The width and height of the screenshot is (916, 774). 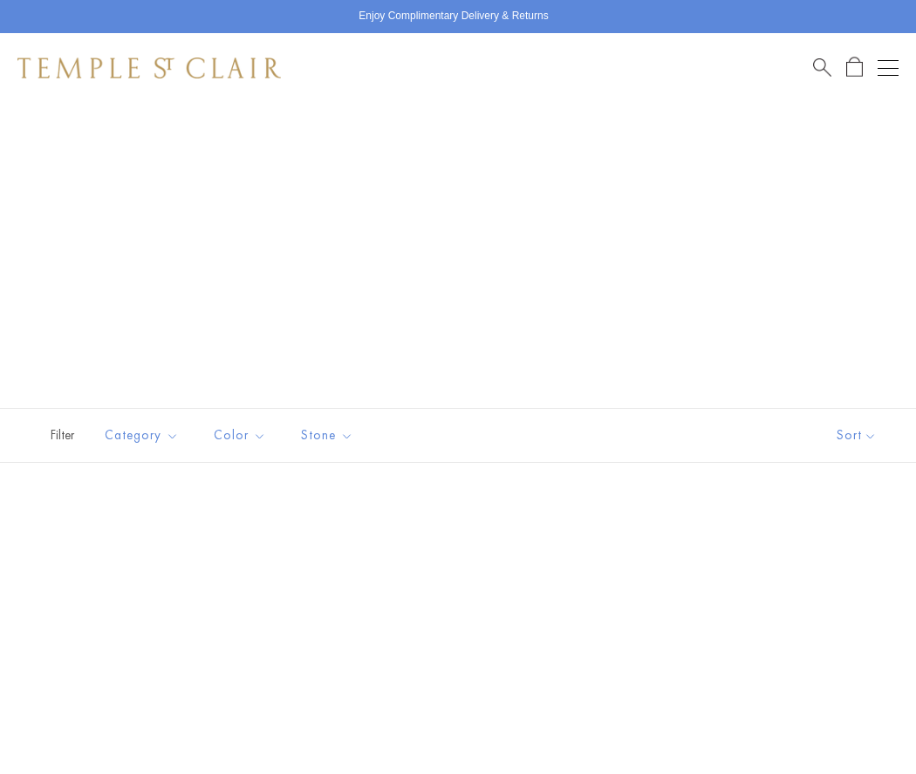 What do you see at coordinates (149, 68) in the screenshot?
I see `img: Temple St. Clair` at bounding box center [149, 68].